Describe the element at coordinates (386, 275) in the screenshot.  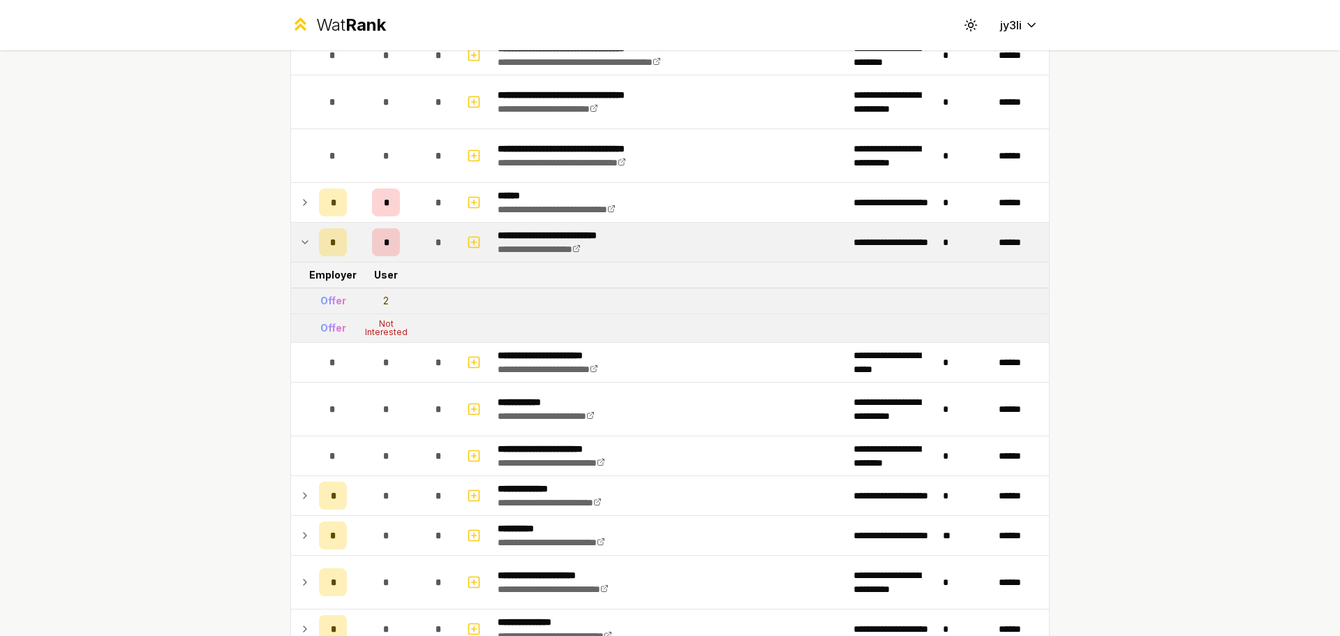
I see `td: User` at that location.